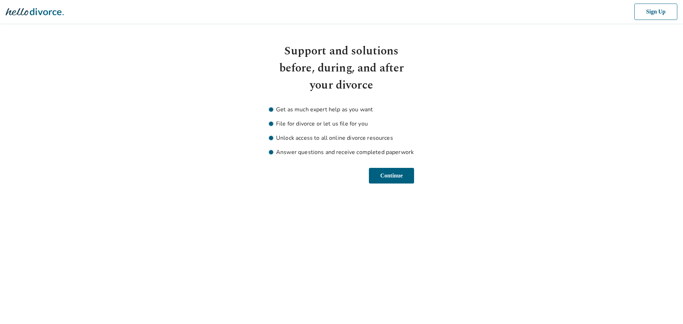 This screenshot has height=324, width=683. Describe the element at coordinates (391, 176) in the screenshot. I see `button: Continue` at that location.